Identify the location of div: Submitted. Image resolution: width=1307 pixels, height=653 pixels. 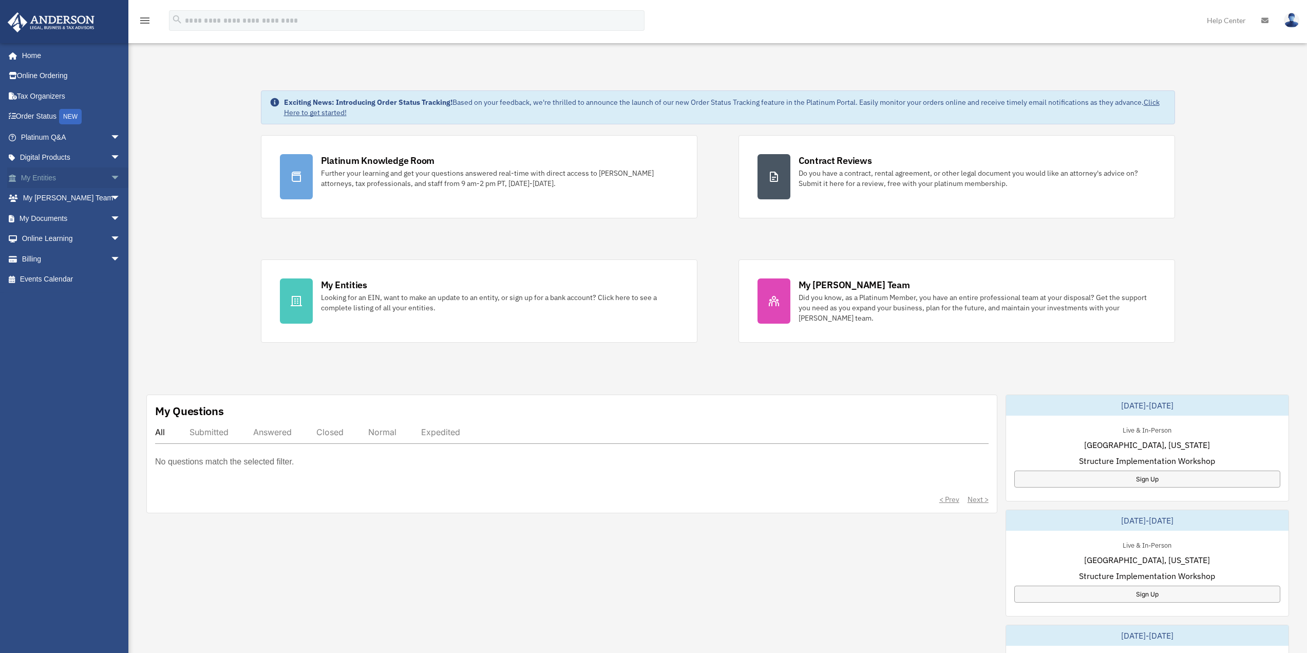
(209, 432).